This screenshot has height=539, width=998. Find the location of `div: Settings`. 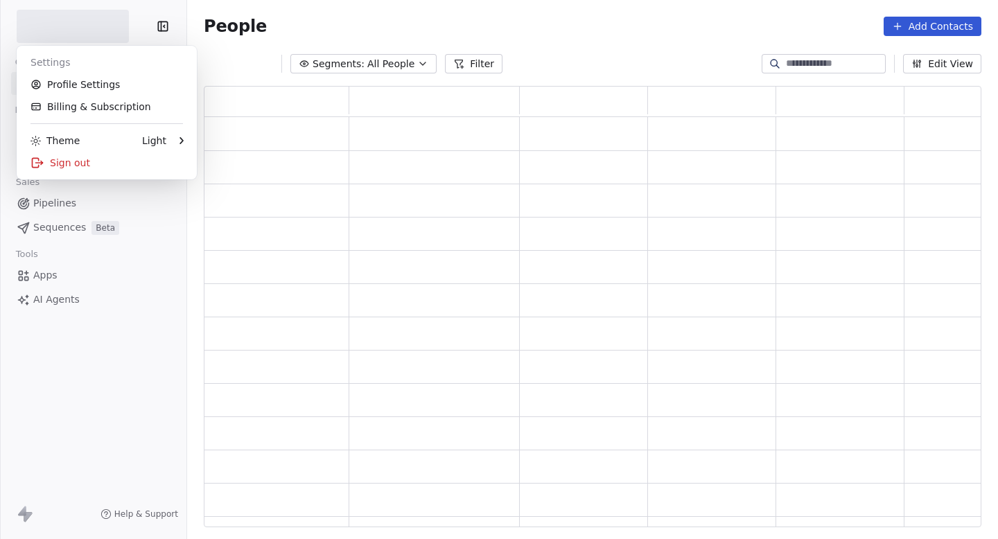

div: Settings is located at coordinates (107, 62).